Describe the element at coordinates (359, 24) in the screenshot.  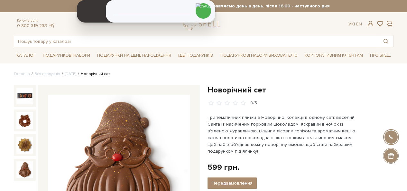
I see `a: En` at that location.